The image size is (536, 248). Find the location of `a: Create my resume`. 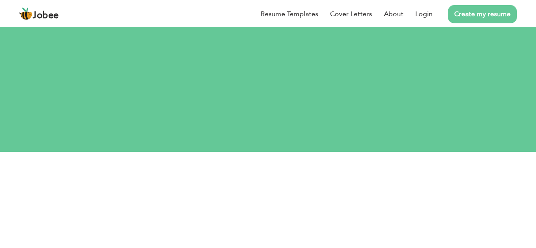

a: Create my resume is located at coordinates (482, 14).